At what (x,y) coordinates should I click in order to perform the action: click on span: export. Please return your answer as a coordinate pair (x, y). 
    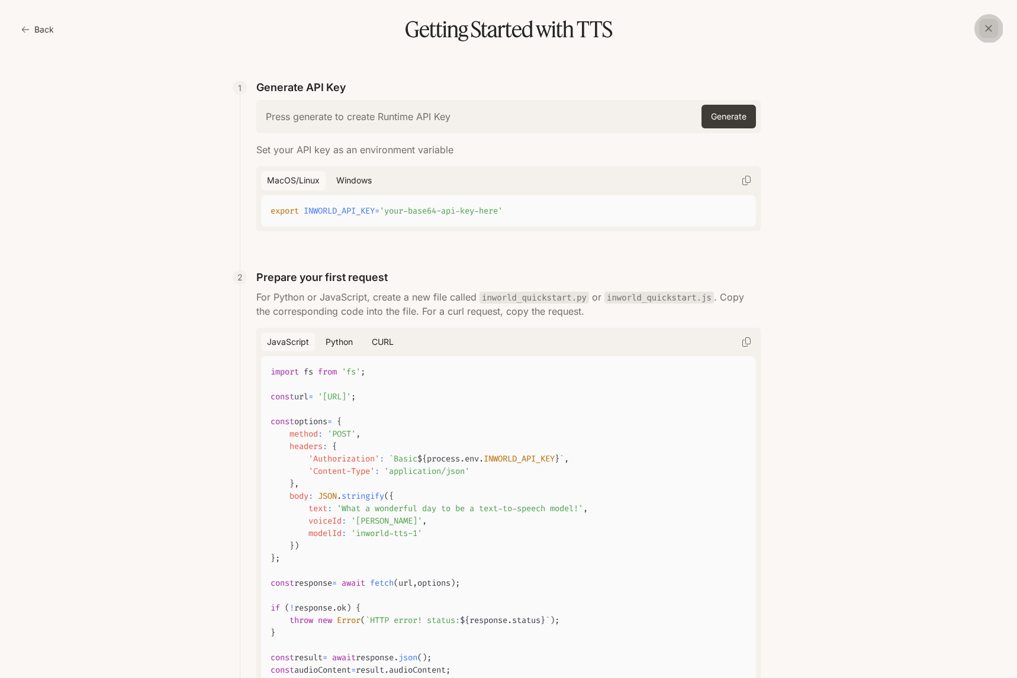
    Looking at the image, I should click on (285, 211).